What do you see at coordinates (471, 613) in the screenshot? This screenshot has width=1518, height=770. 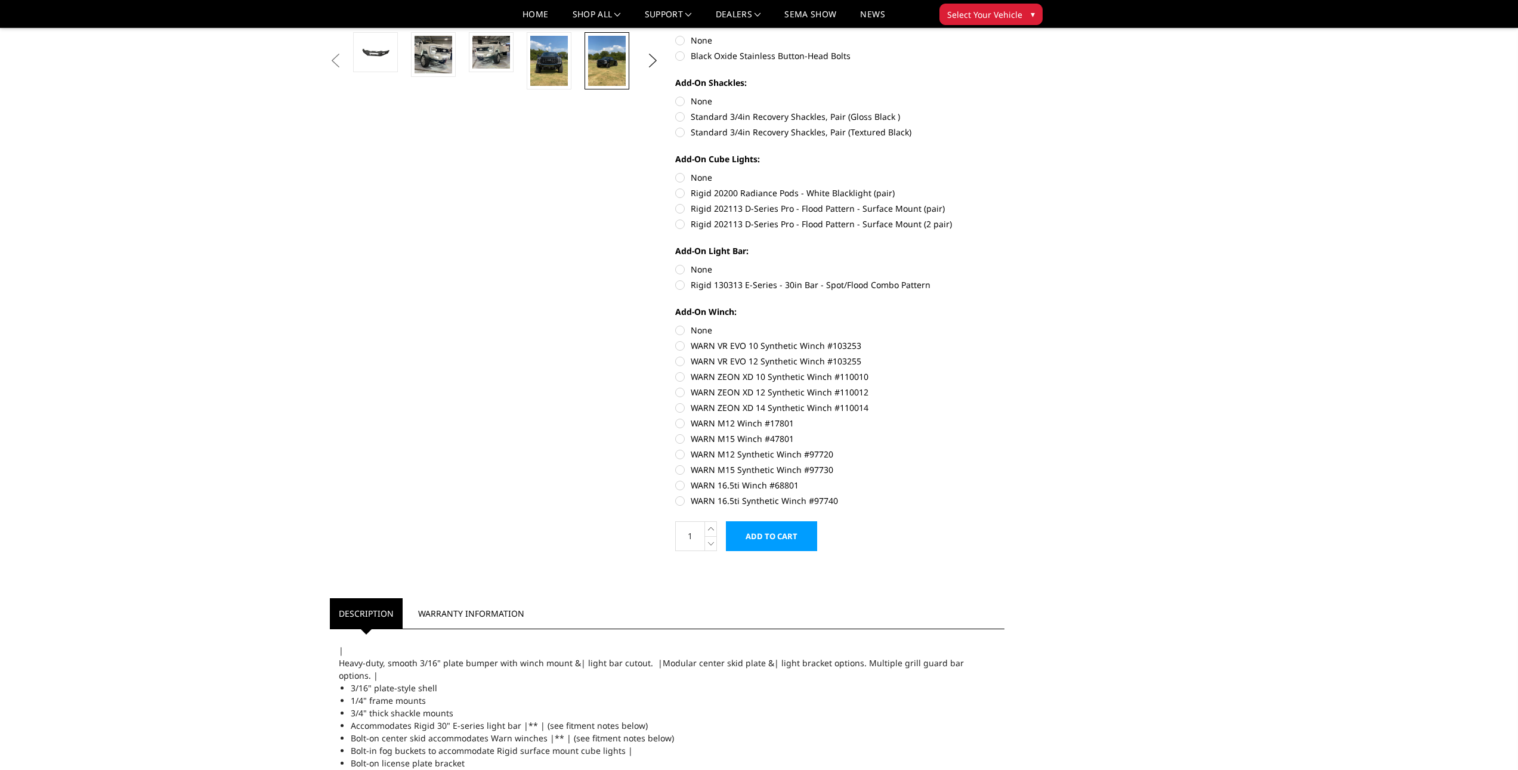 I see `a: Warranty Information` at bounding box center [471, 613].